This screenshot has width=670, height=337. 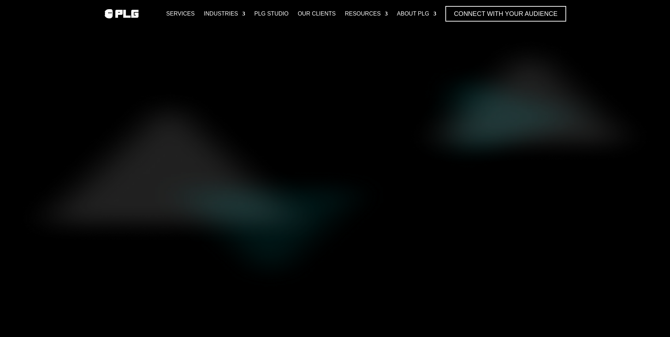 What do you see at coordinates (317, 14) in the screenshot?
I see `a: Our Clients` at bounding box center [317, 14].